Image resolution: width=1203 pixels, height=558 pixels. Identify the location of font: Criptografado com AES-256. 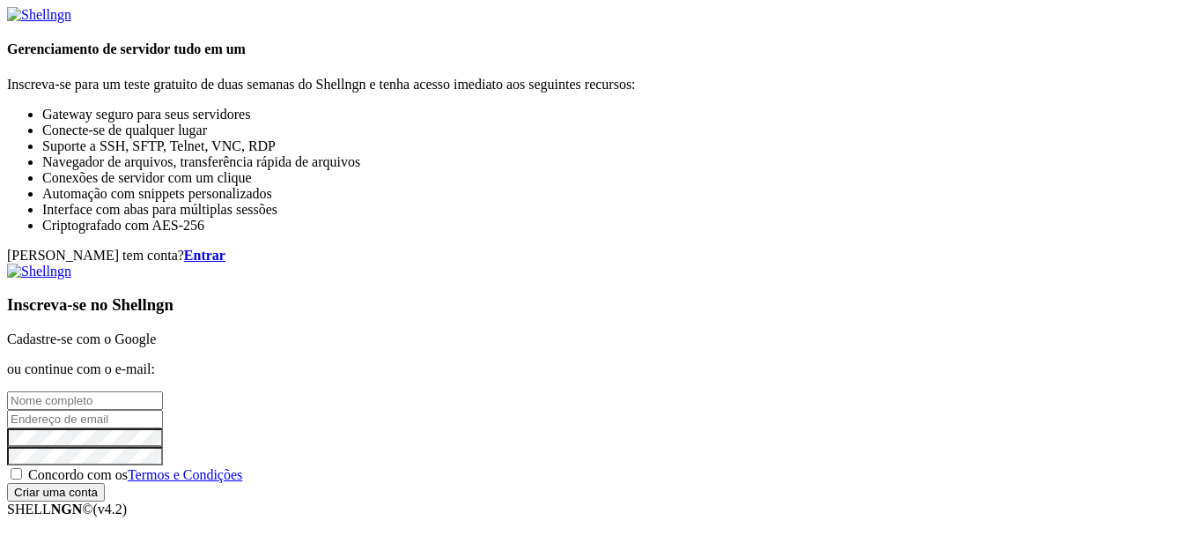
(123, 225).